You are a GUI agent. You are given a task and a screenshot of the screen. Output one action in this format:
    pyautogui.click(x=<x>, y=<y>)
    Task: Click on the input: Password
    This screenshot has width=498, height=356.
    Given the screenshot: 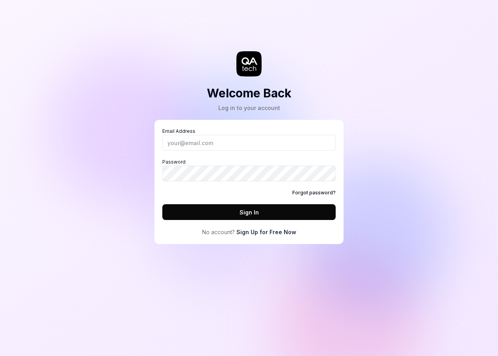 What is the action you would take?
    pyautogui.click(x=249, y=173)
    